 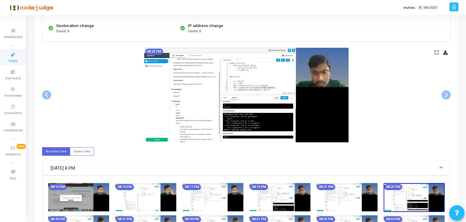 I want to click on mat-chip: 08:19 PM, so click(x=259, y=187).